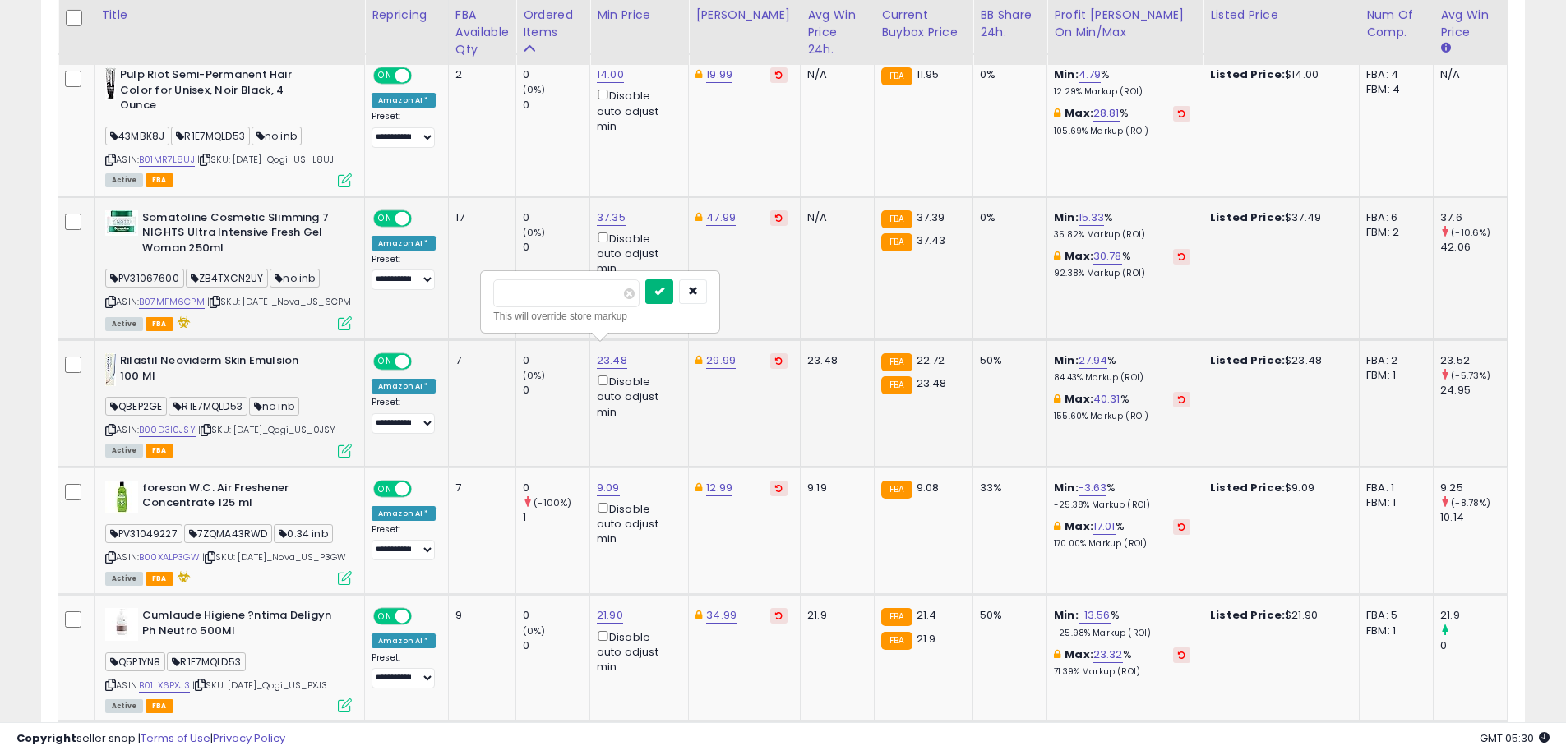 This screenshot has height=755, width=1566. Describe the element at coordinates (1122, 417) in the screenshot. I see `p: 155.60% Markup (ROI)` at that location.